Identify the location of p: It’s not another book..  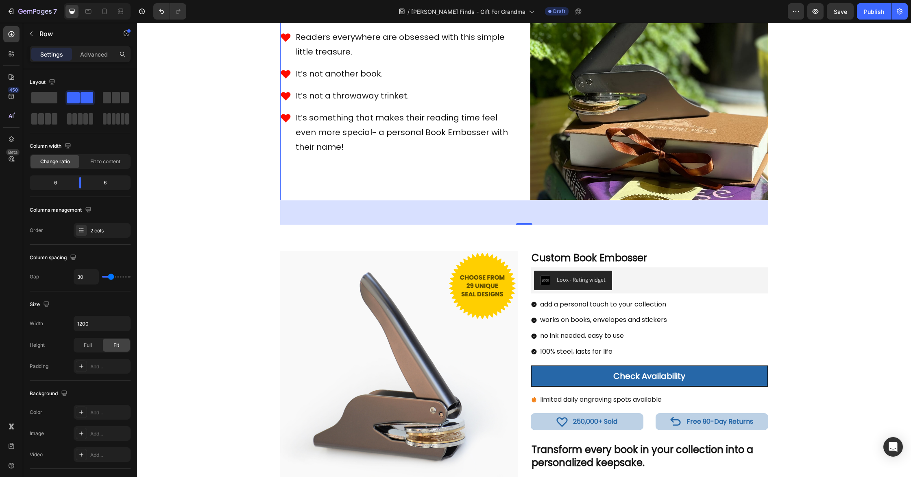
(269, 51).